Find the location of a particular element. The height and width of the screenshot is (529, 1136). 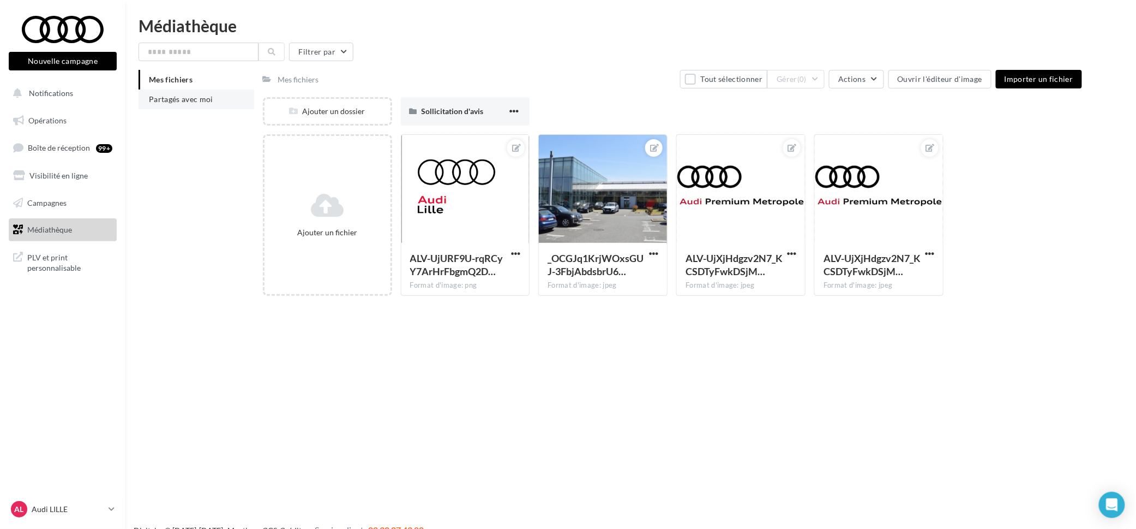

button: Ouvrir l'éditeur d'image is located at coordinates (940, 79).